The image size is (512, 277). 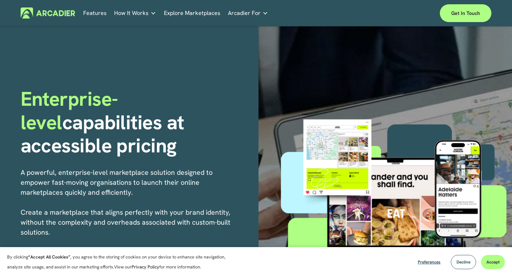 What do you see at coordinates (495, 260) in the screenshot?
I see `div: Chat Widget` at bounding box center [495, 260].